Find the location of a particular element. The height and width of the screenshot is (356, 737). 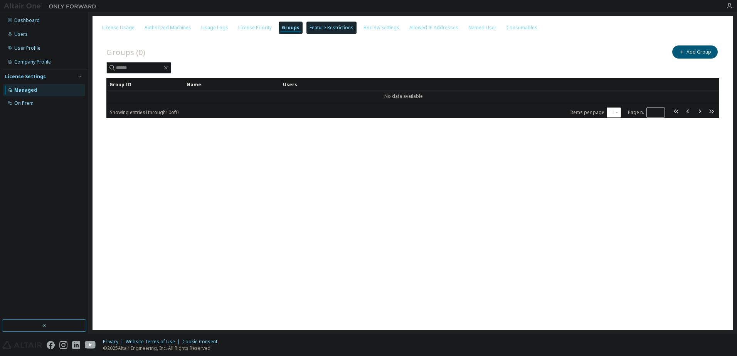

div: Website Terms of Use is located at coordinates (154, 342).